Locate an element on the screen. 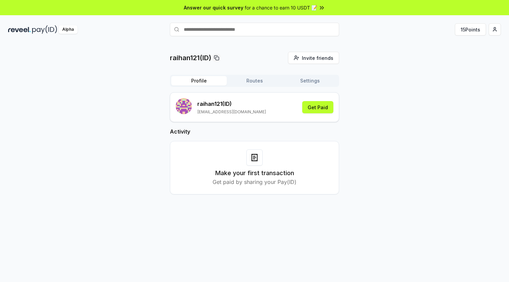  img: reveel_dark is located at coordinates (19, 29).